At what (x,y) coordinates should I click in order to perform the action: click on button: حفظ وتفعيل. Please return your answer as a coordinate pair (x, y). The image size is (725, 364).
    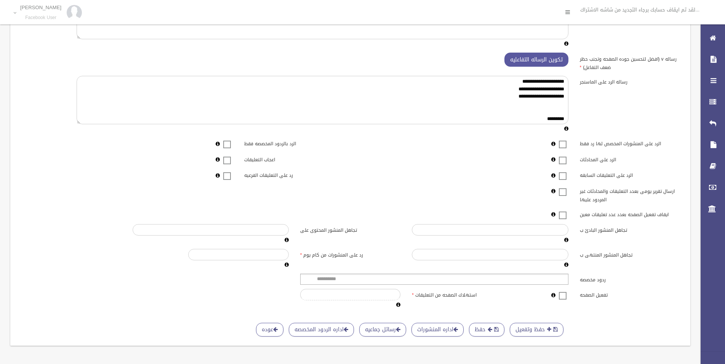
    Looking at the image, I should click on (537, 330).